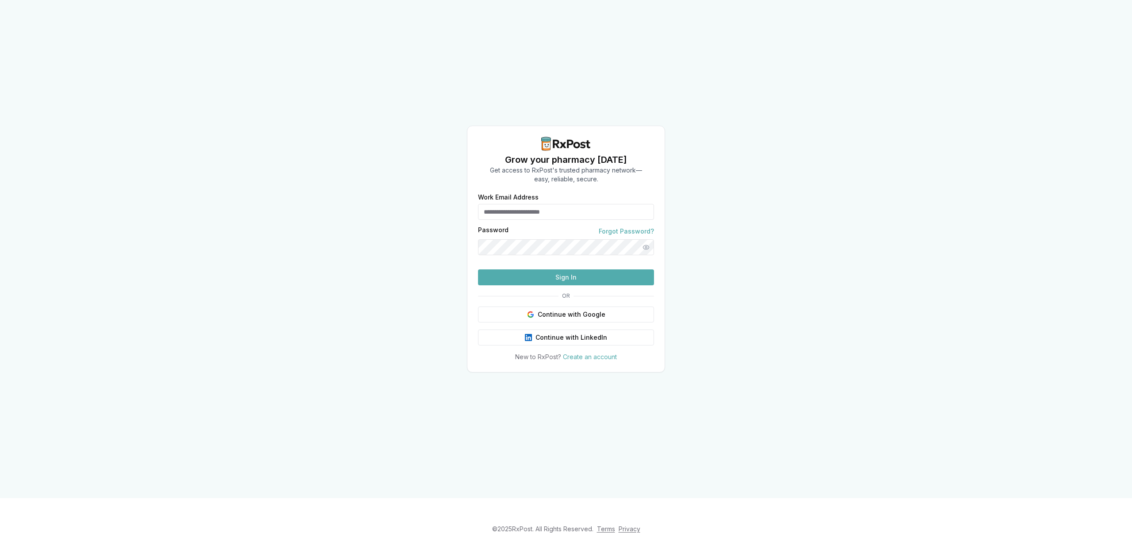 Image resolution: width=1132 pixels, height=537 pixels. What do you see at coordinates (566, 197) in the screenshot?
I see `label: Work Email Address` at bounding box center [566, 197].